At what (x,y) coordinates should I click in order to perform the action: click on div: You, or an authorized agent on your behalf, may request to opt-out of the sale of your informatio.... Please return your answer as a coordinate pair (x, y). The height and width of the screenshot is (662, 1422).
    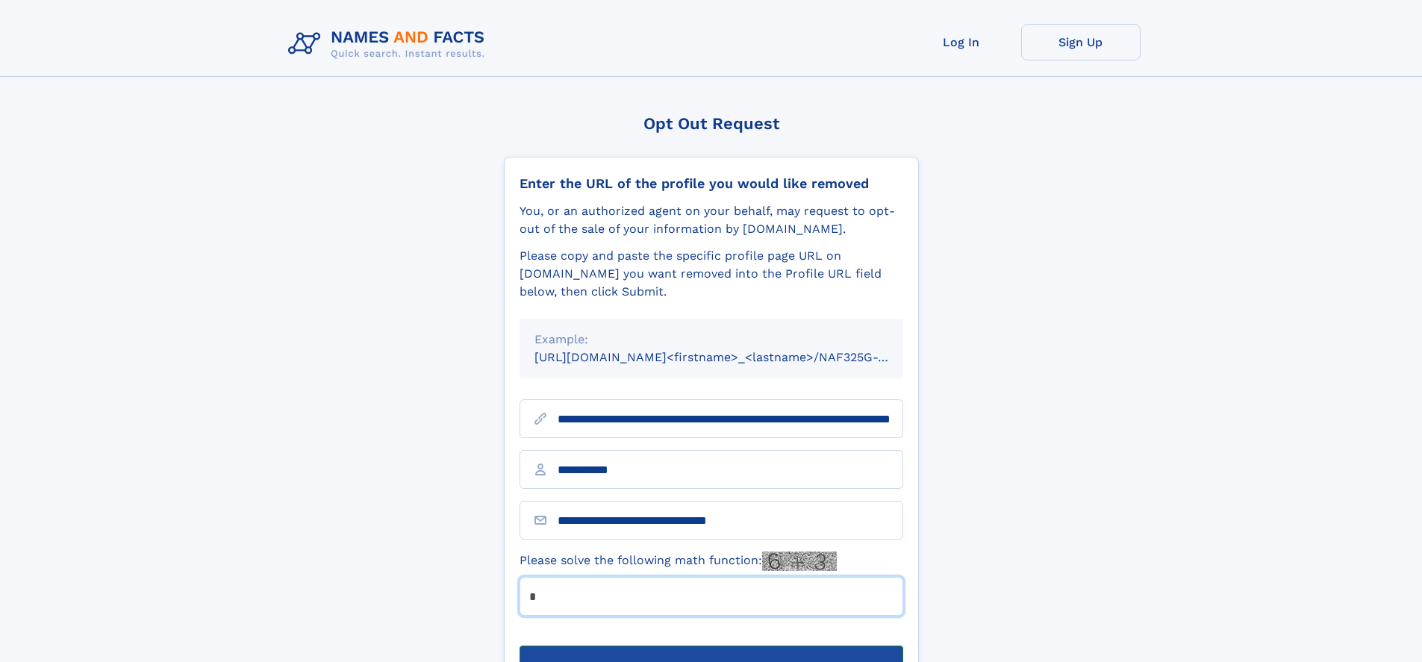
    Looking at the image, I should click on (711, 220).